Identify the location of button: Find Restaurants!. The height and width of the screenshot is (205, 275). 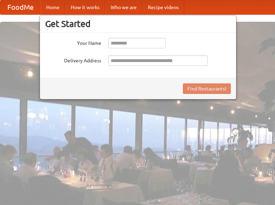
(206, 88).